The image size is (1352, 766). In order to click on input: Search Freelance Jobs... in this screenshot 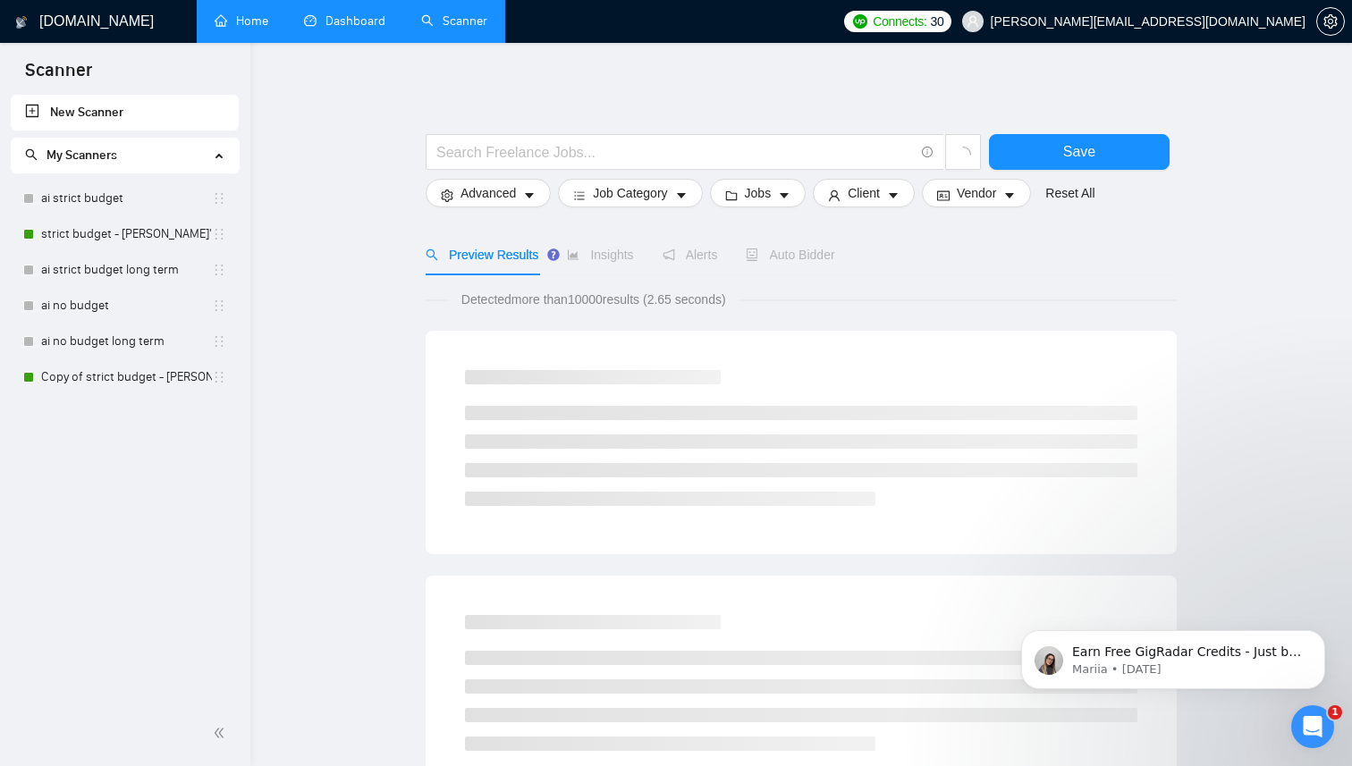, I will do `click(675, 152)`.